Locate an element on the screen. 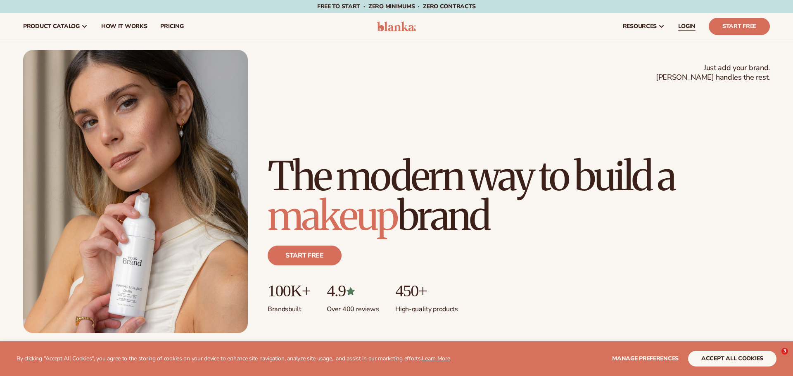  p: 450+ is located at coordinates (426, 291).